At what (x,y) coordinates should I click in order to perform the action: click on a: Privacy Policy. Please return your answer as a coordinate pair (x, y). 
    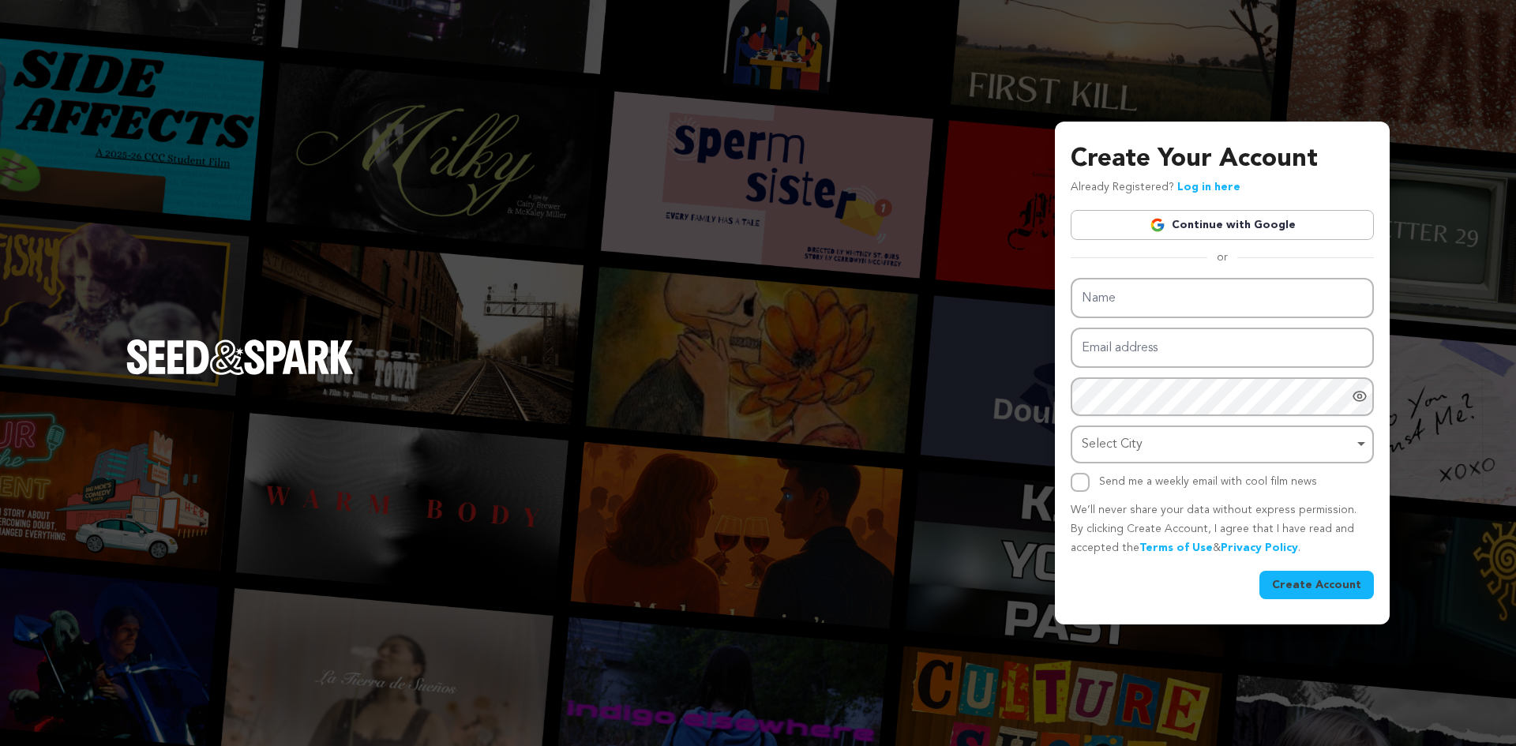
    Looking at the image, I should click on (1260, 548).